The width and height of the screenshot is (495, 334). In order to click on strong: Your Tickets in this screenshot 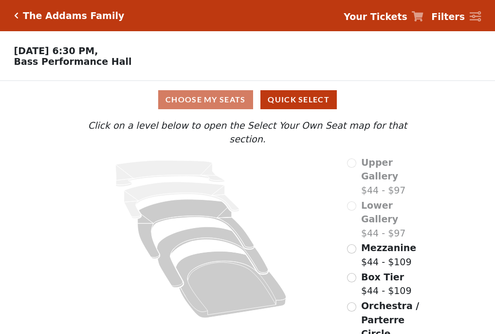, I will do `click(375, 17)`.